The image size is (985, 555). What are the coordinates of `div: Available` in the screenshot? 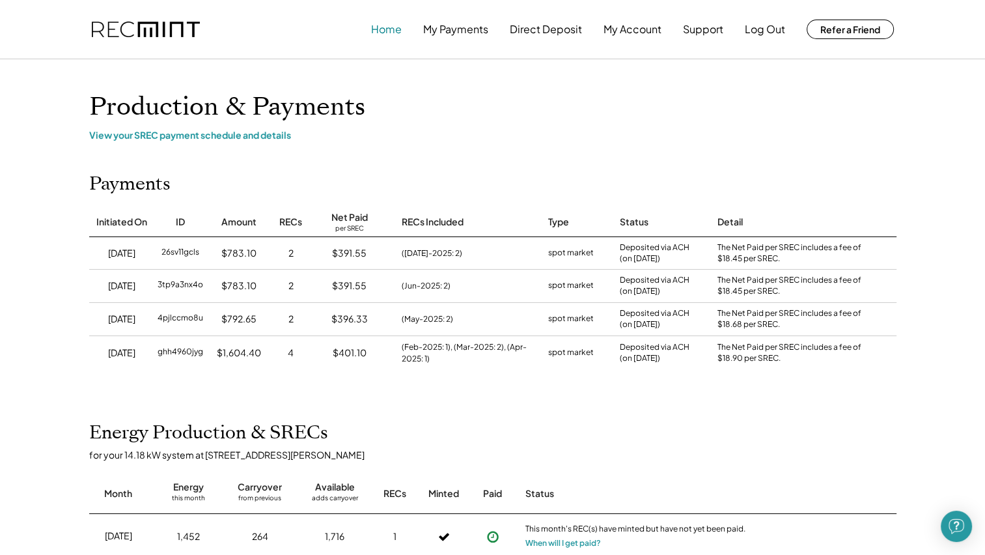 It's located at (335, 487).